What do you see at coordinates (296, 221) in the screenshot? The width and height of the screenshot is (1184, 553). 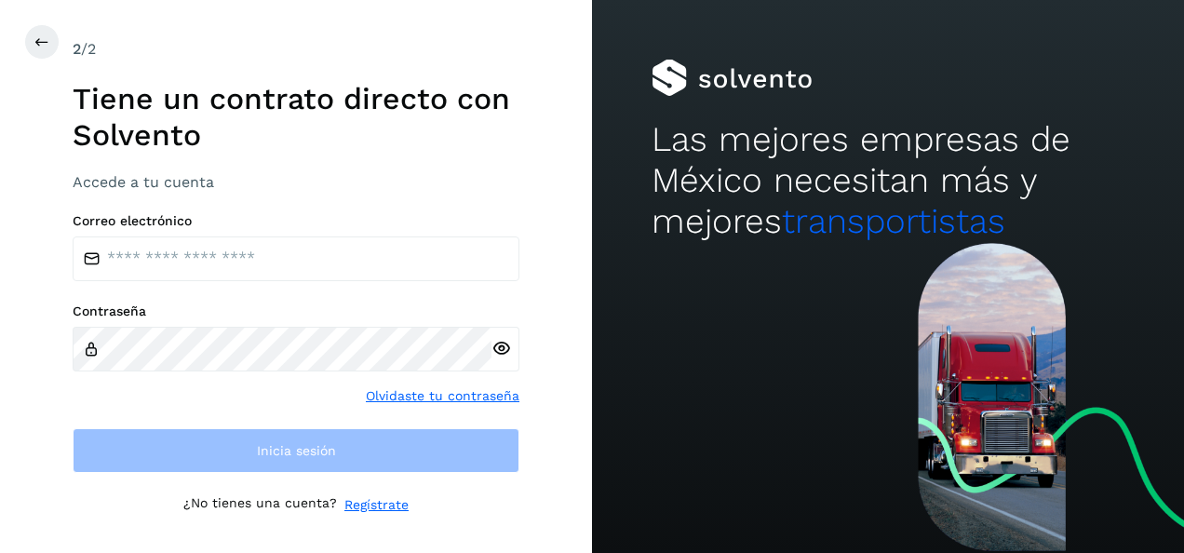 I see `label: Correo electrónico` at bounding box center [296, 221].